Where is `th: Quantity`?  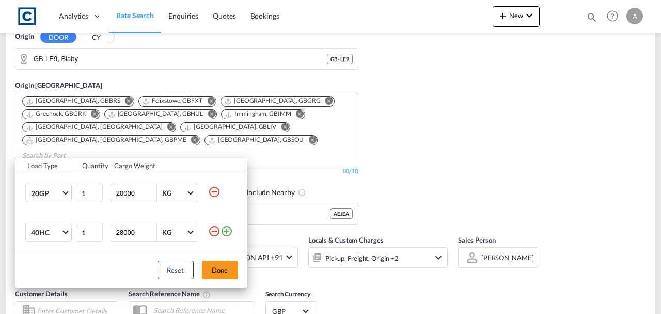 th: Quantity is located at coordinates (92, 165).